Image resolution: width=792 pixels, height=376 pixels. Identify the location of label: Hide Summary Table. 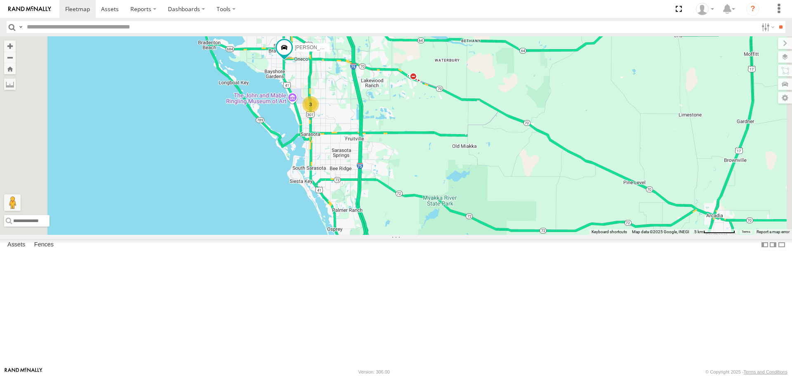
(782, 245).